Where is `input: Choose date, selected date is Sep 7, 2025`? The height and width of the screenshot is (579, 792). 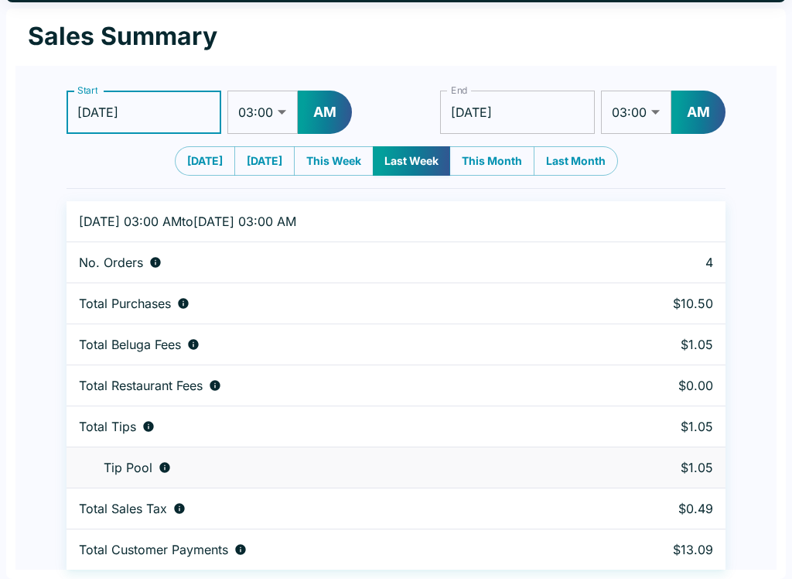
input: Choose date, selected date is Sep 7, 2025 is located at coordinates (518, 112).